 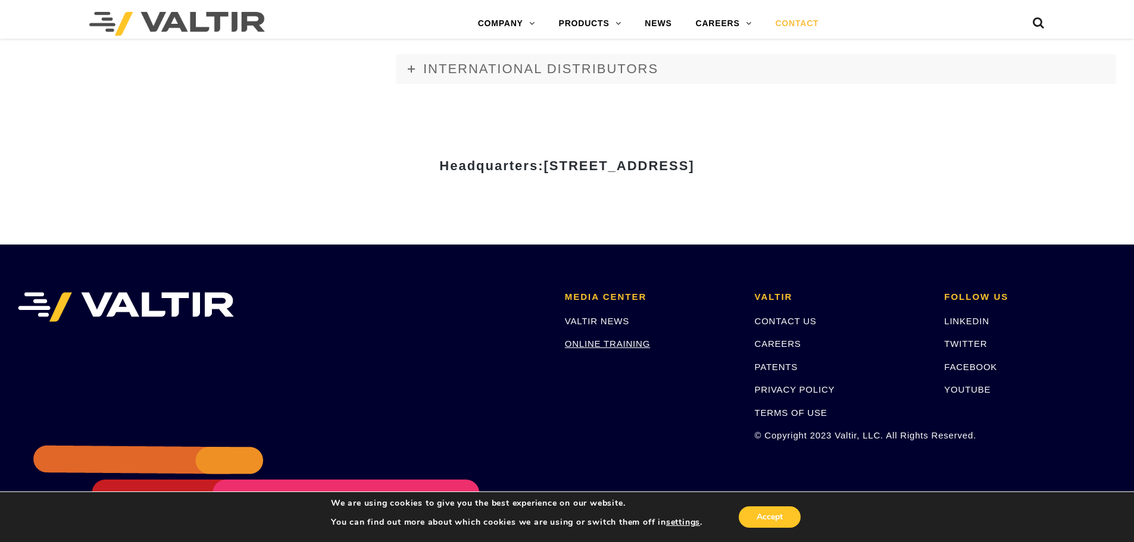 What do you see at coordinates (756, 69) in the screenshot?
I see `a: INTERNATIONAL DISTRIBUTORS` at bounding box center [756, 69].